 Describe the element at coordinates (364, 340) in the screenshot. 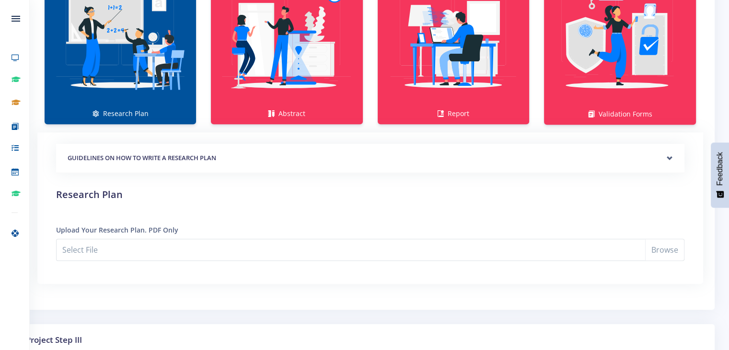

I see `h3: Project Step III` at that location.